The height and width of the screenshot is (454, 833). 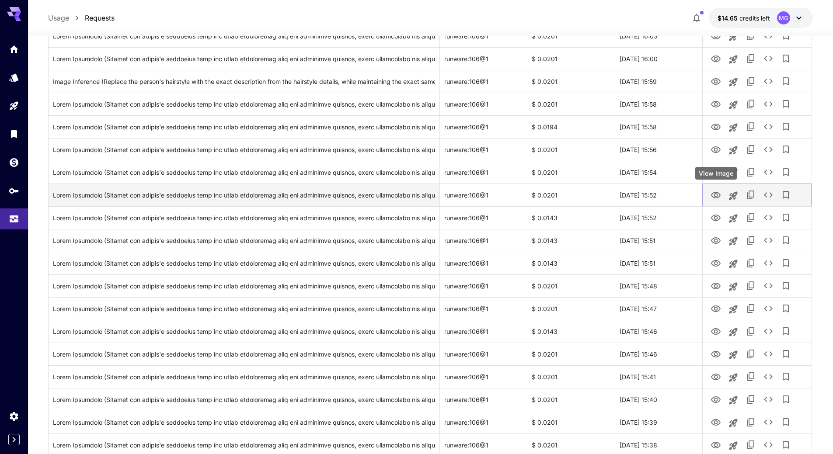 What do you see at coordinates (716, 173) in the screenshot?
I see `div: View Image` at bounding box center [716, 173].